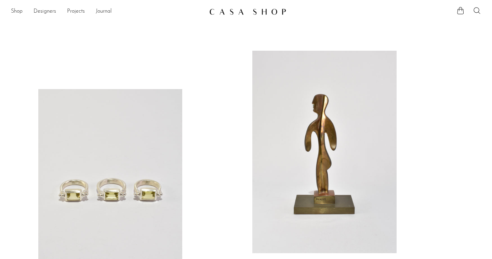 This screenshot has height=259, width=492. Describe the element at coordinates (45, 12) in the screenshot. I see `a: Designers` at that location.